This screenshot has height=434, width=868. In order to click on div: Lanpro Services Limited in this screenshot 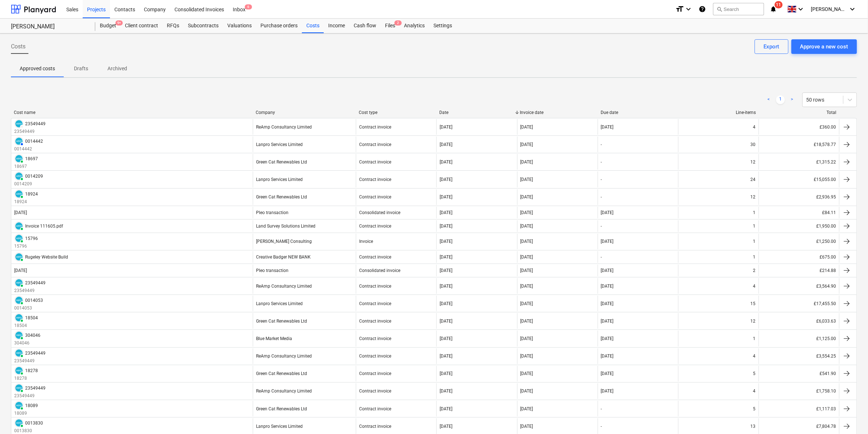, I will do `click(279, 145)`.